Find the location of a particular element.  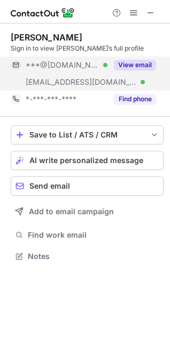

button: Add to email campaign is located at coordinates (87, 212).